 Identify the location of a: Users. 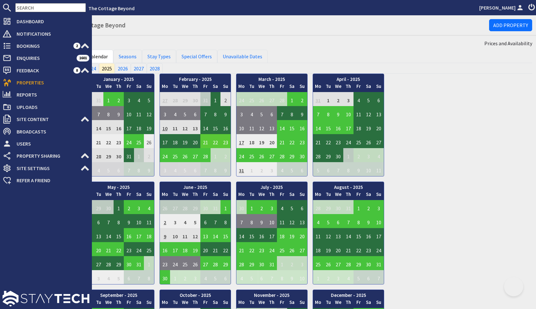
(46, 144).